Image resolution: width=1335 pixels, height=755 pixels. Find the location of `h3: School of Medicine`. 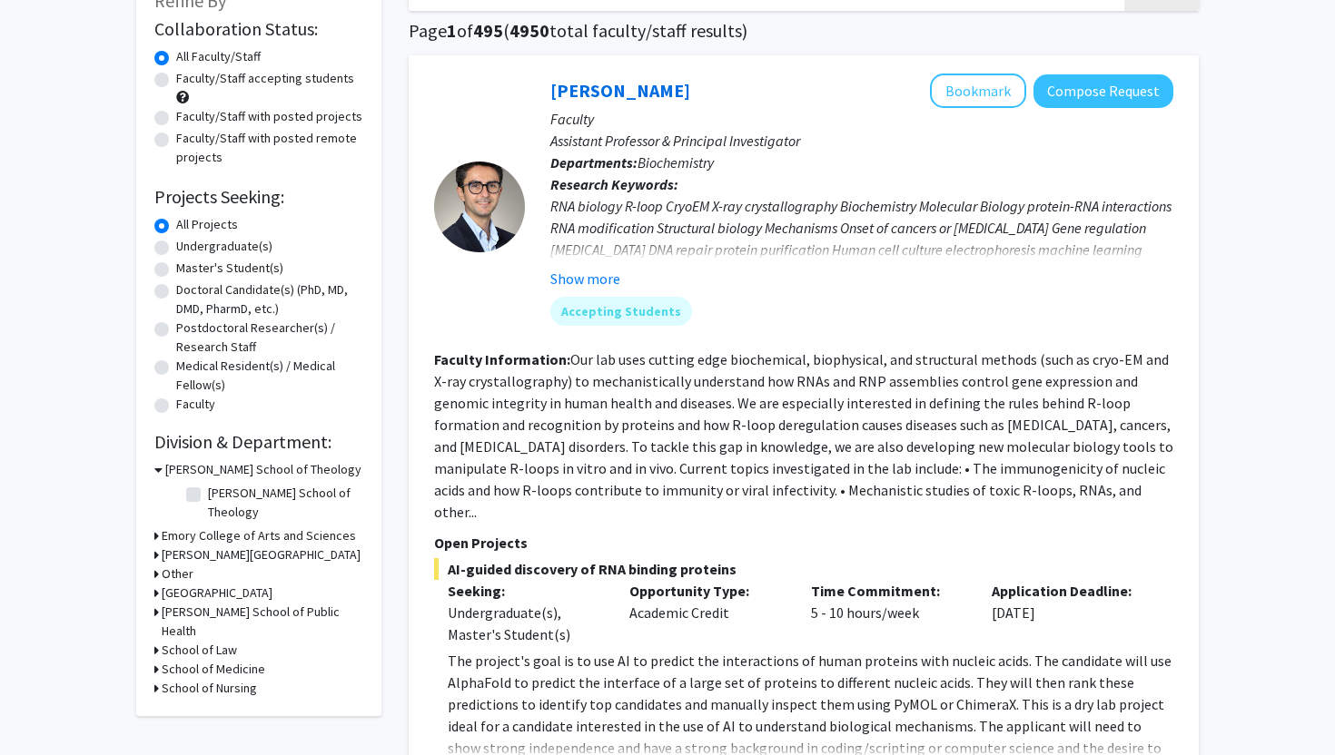

h3: School of Medicine is located at coordinates (213, 669).